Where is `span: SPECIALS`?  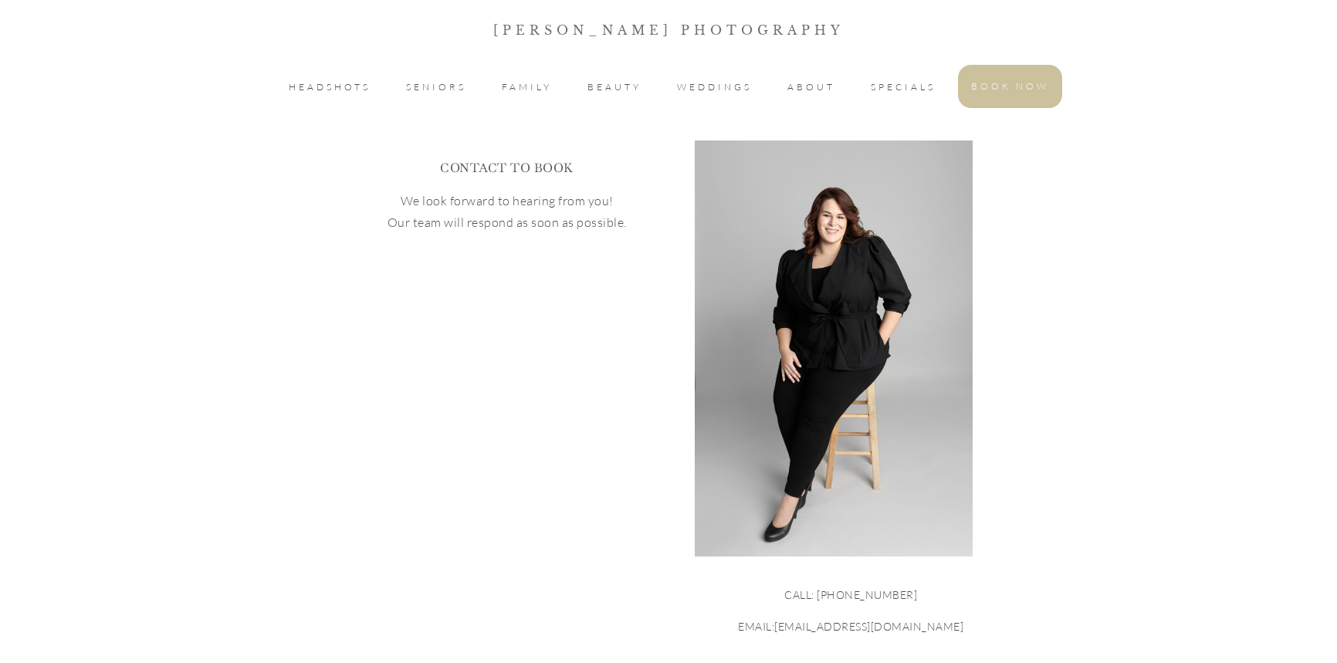
span: SPECIALS is located at coordinates (903, 87).